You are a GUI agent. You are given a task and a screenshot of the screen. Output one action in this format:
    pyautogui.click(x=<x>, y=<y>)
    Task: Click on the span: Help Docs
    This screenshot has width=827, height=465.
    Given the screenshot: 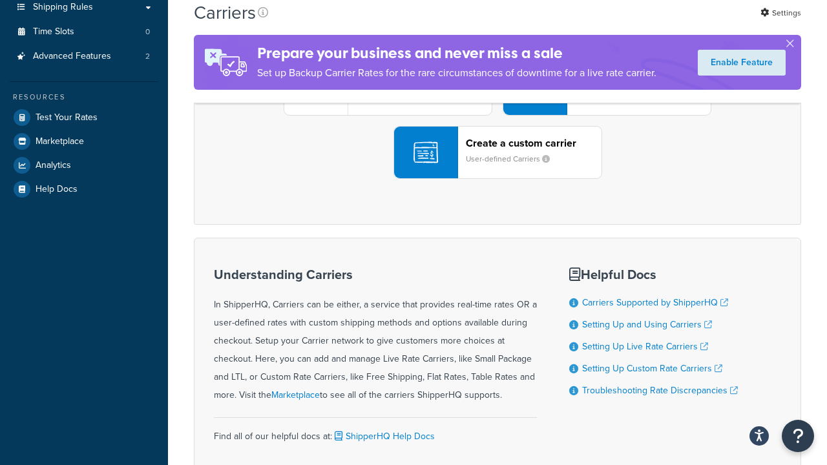 What is the action you would take?
    pyautogui.click(x=56, y=189)
    